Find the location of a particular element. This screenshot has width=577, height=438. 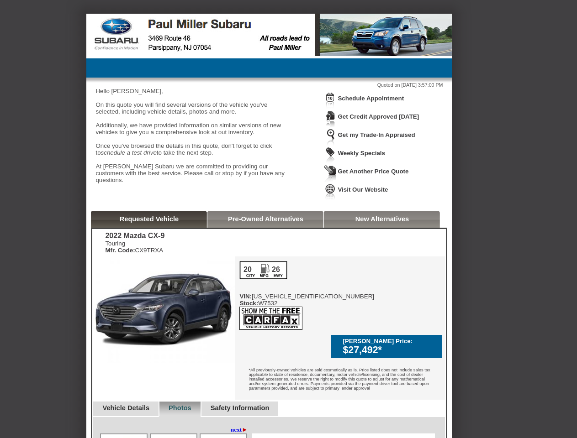

i: schedule a test drive is located at coordinates (129, 152).